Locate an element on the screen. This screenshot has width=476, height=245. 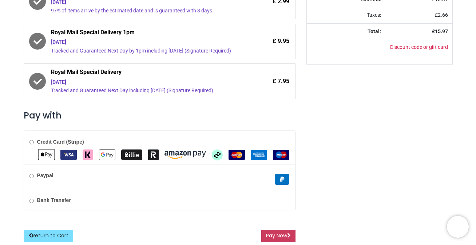
h3: Pay with is located at coordinates (159, 115).